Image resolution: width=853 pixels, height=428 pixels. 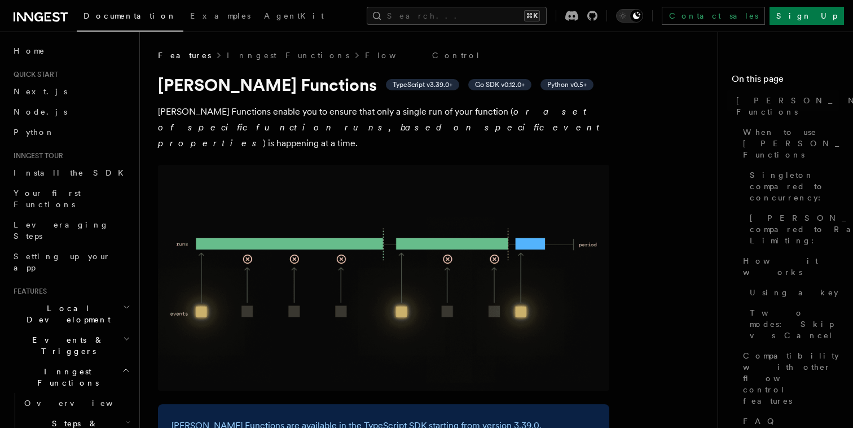 What do you see at coordinates (71, 199) in the screenshot?
I see `a: Your first Functions` at bounding box center [71, 199].